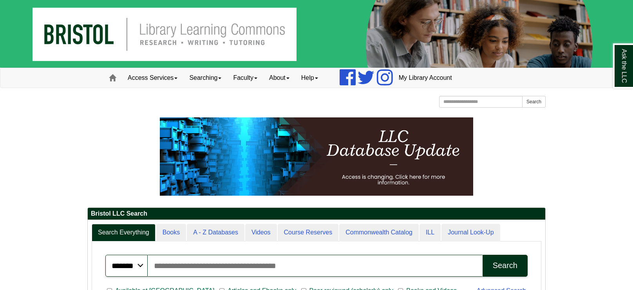 This screenshot has height=290, width=633. What do you see at coordinates (205, 78) in the screenshot?
I see `a: Searching` at bounding box center [205, 78].